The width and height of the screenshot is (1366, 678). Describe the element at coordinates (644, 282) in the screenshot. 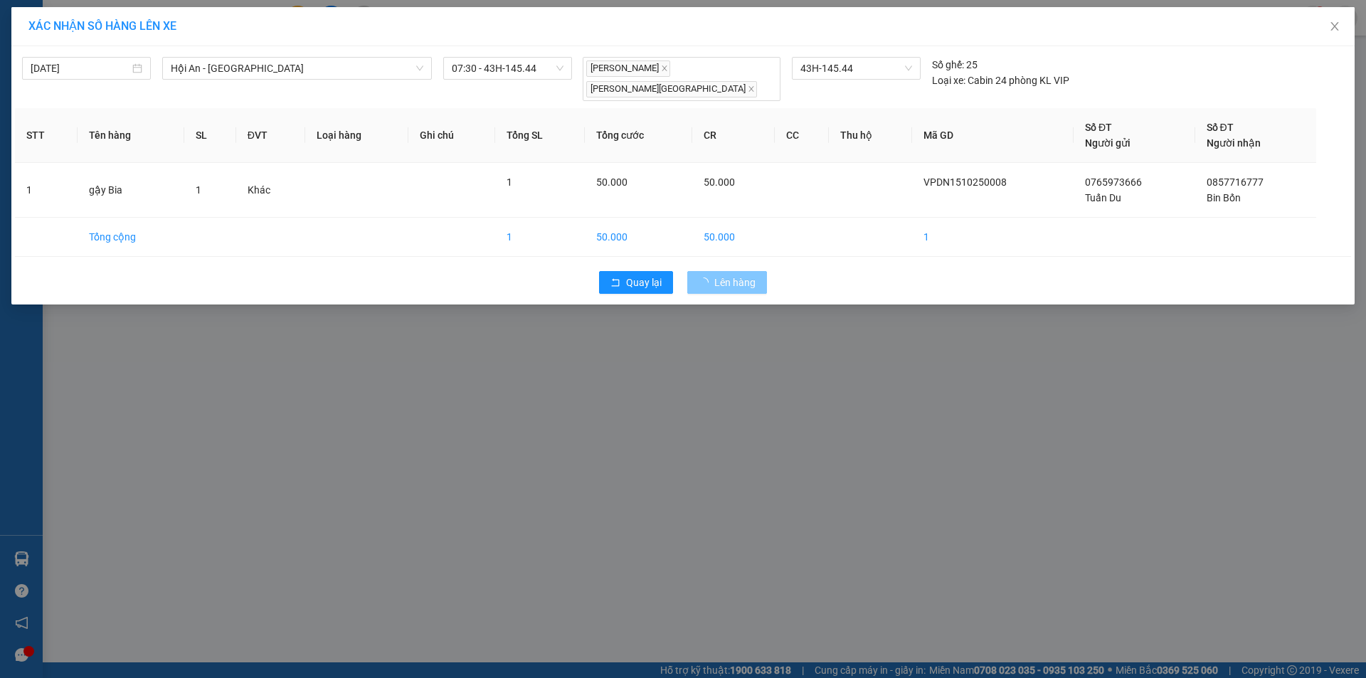

I see `span: Quay lại` at that location.